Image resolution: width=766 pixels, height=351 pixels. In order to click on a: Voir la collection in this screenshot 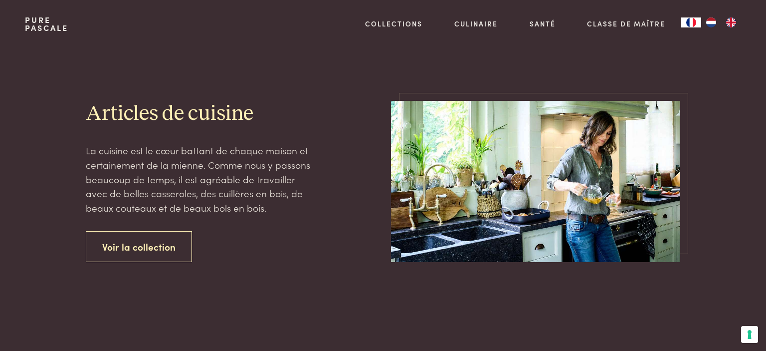, I will do `click(139, 246)`.